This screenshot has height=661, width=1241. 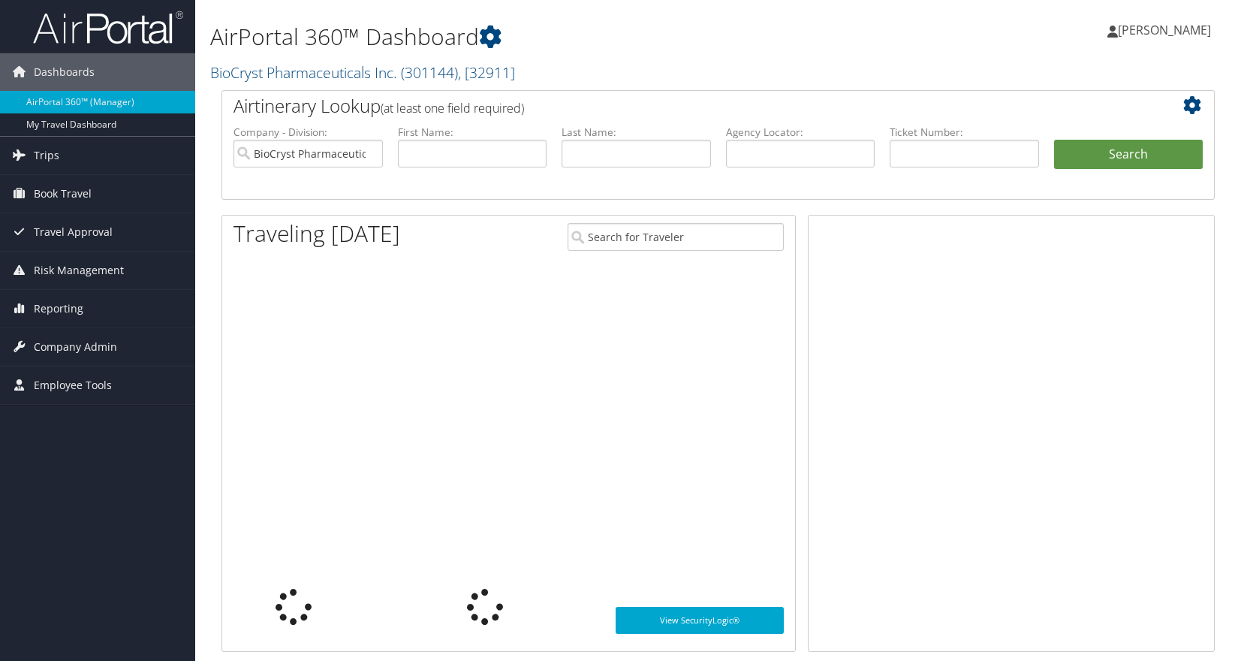 I want to click on input: Search for Traveler, so click(x=676, y=237).